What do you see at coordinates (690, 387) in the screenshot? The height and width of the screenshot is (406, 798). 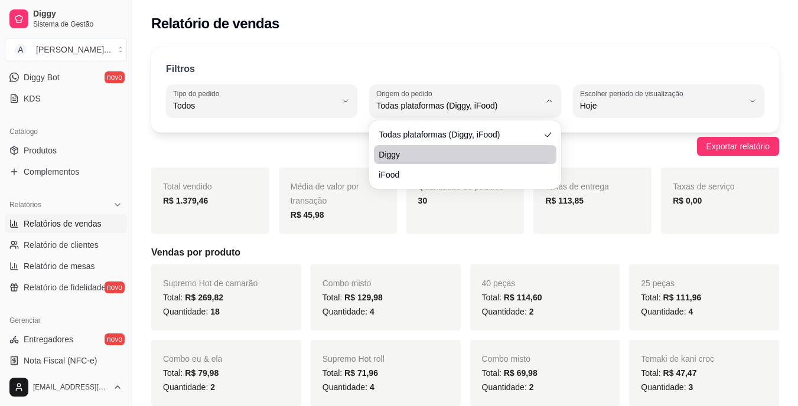 I see `span: 3` at bounding box center [690, 387].